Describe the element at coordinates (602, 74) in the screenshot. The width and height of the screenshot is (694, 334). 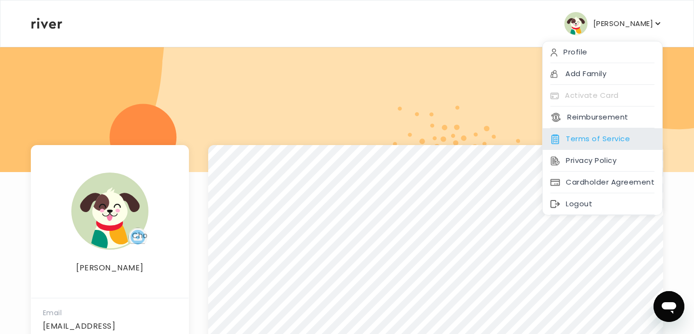
I see `div: Add Family` at that location.